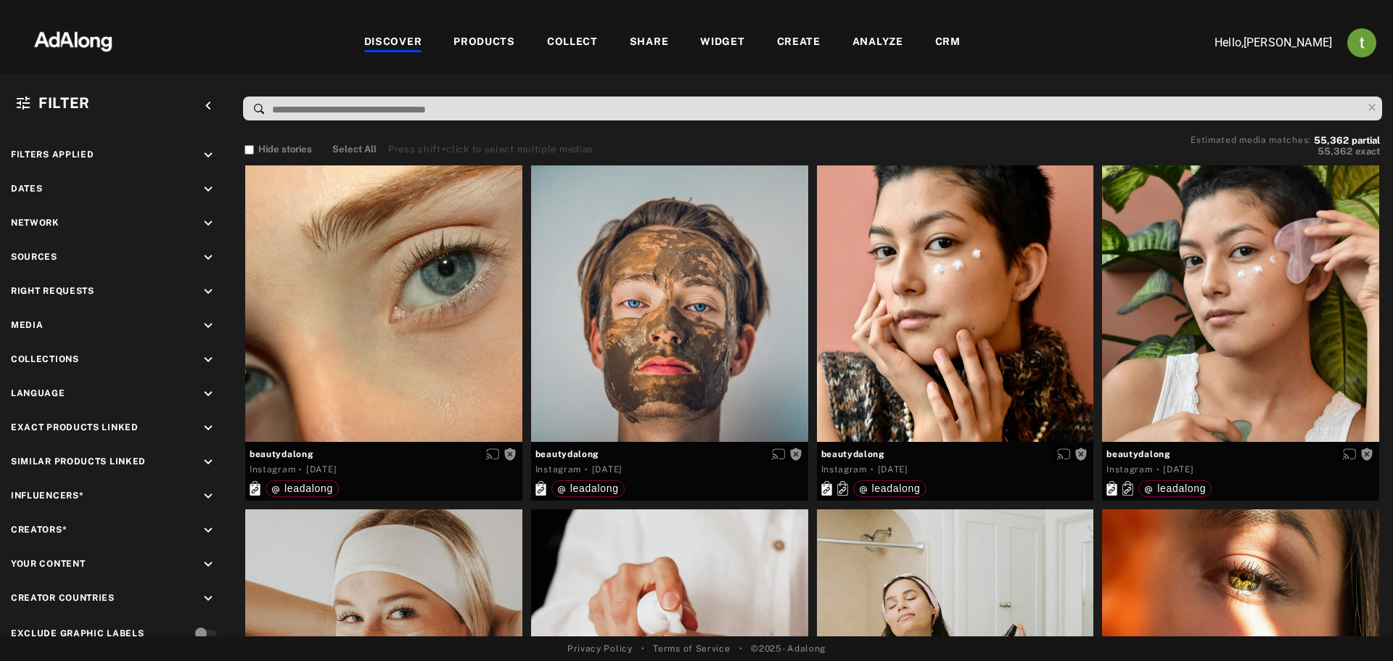 Image resolution: width=1393 pixels, height=661 pixels. Describe the element at coordinates (649, 43) in the screenshot. I see `div: SHARE` at that location.